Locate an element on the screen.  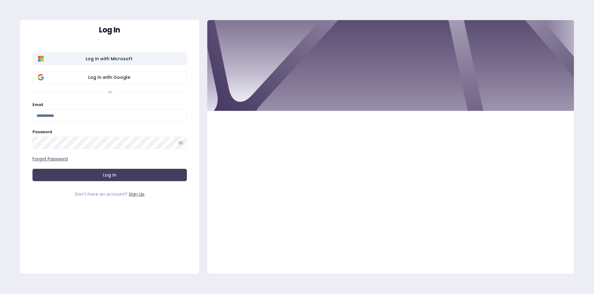
span: Log In with Microsoft is located at coordinates (109, 59).